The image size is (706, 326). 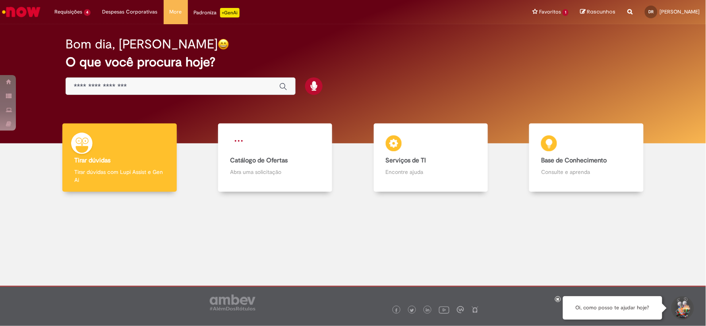 I want to click on b: Catálogo de Ofertas, so click(x=258, y=160).